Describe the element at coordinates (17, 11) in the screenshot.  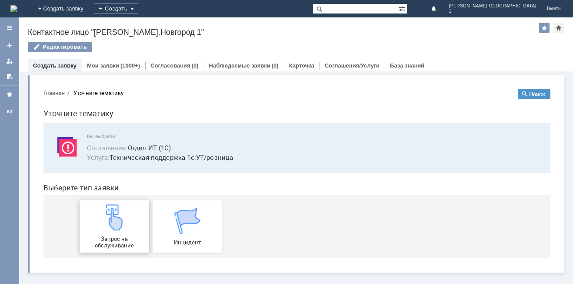
I see `button: Главная` at that location.